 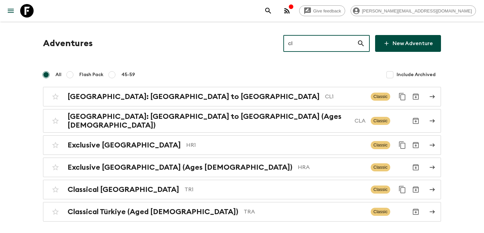 I want to click on p: TR1, so click(x=275, y=189).